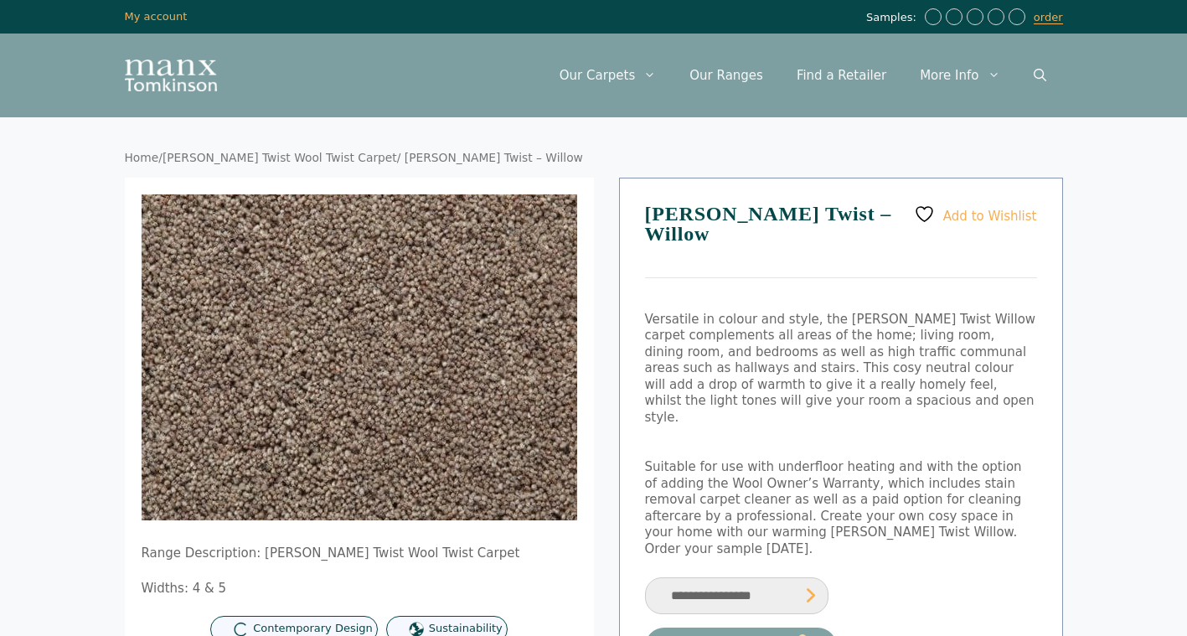  Describe the element at coordinates (594, 158) in the screenshot. I see `nav: Breadcrumb` at that location.